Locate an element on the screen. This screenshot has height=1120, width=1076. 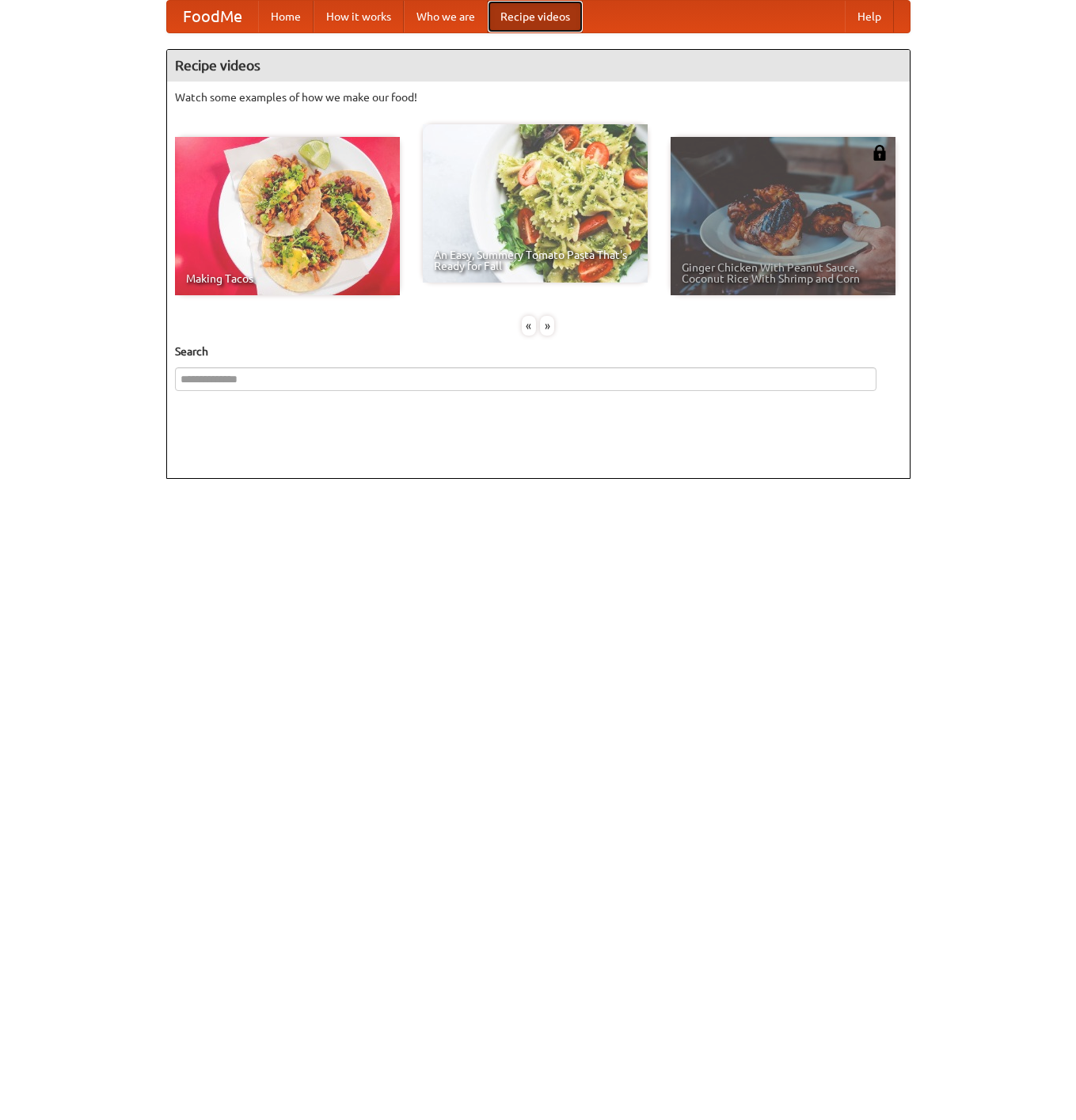
span: Making Tacos is located at coordinates (288, 279).